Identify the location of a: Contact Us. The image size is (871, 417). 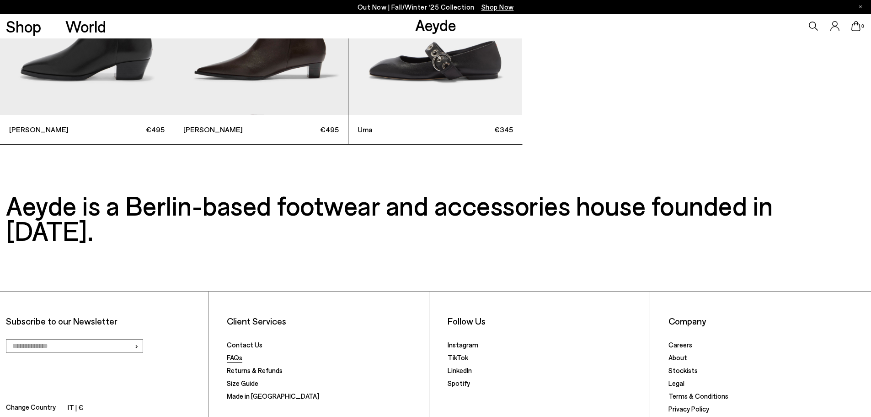
(245, 344).